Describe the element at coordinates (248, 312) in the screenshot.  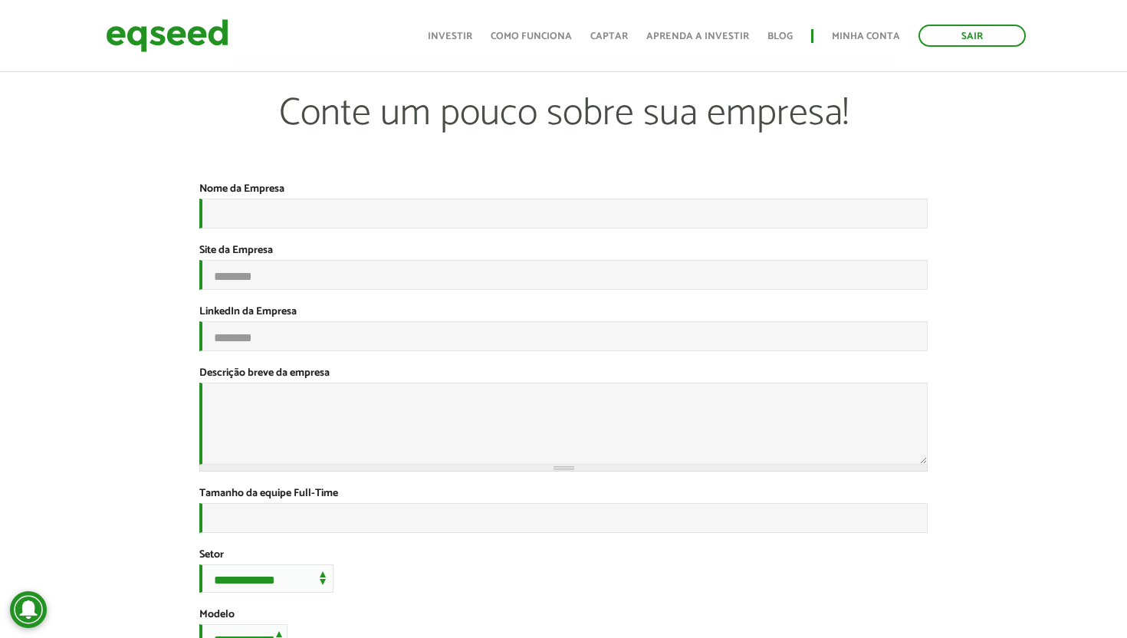
I see `label: LinkedIn da Empresa` at that location.